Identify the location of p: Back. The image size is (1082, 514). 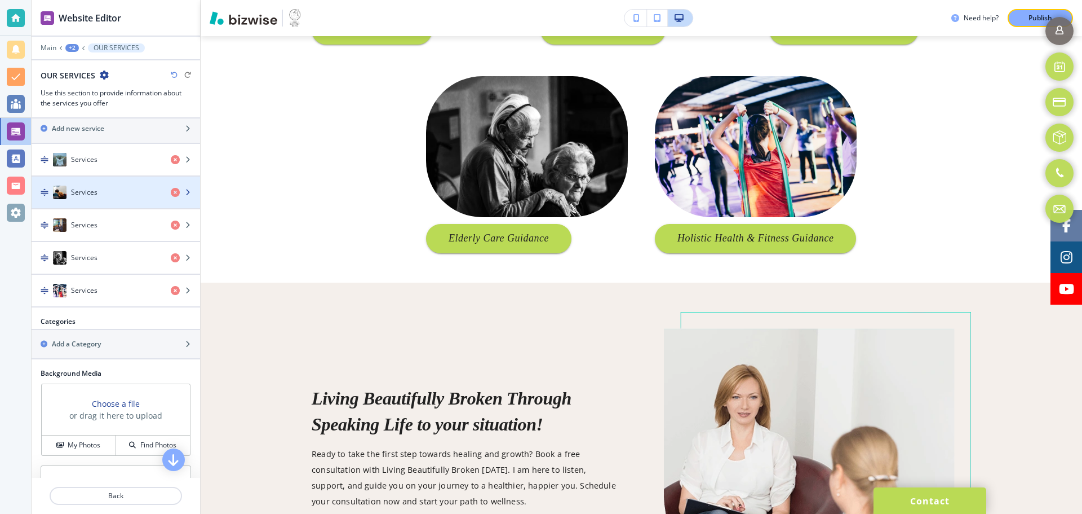
(116, 496).